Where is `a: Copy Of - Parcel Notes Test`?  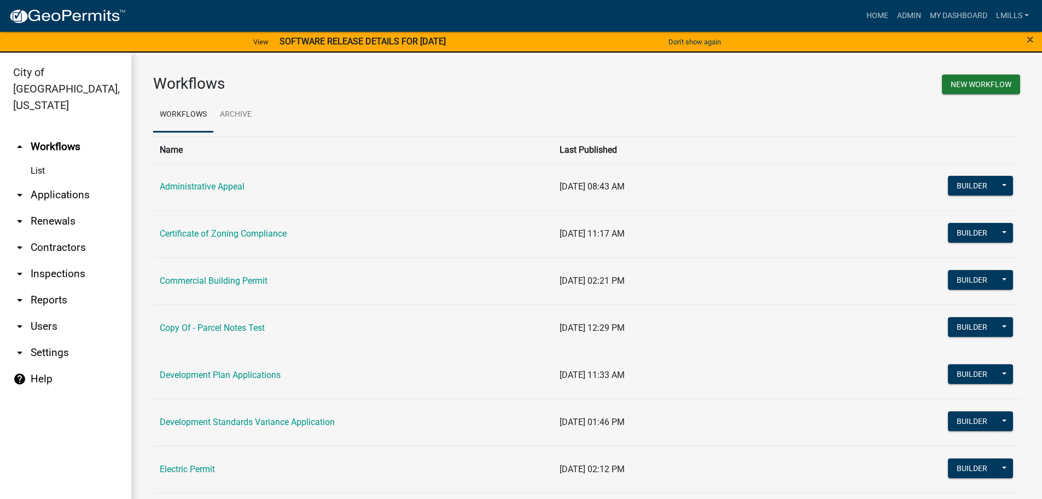
a: Copy Of - Parcel Notes Test is located at coordinates (212, 327).